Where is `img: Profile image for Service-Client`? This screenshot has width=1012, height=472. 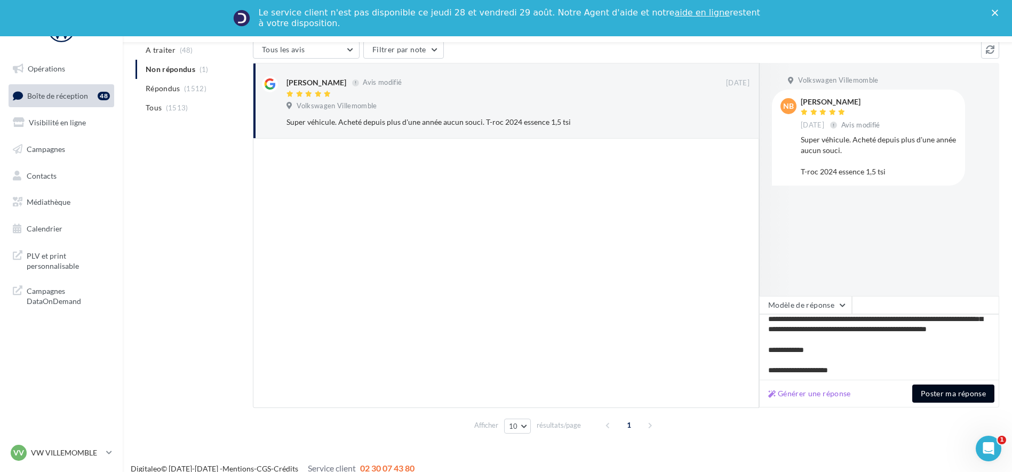 img: Profile image for Service-Client is located at coordinates (242, 18).